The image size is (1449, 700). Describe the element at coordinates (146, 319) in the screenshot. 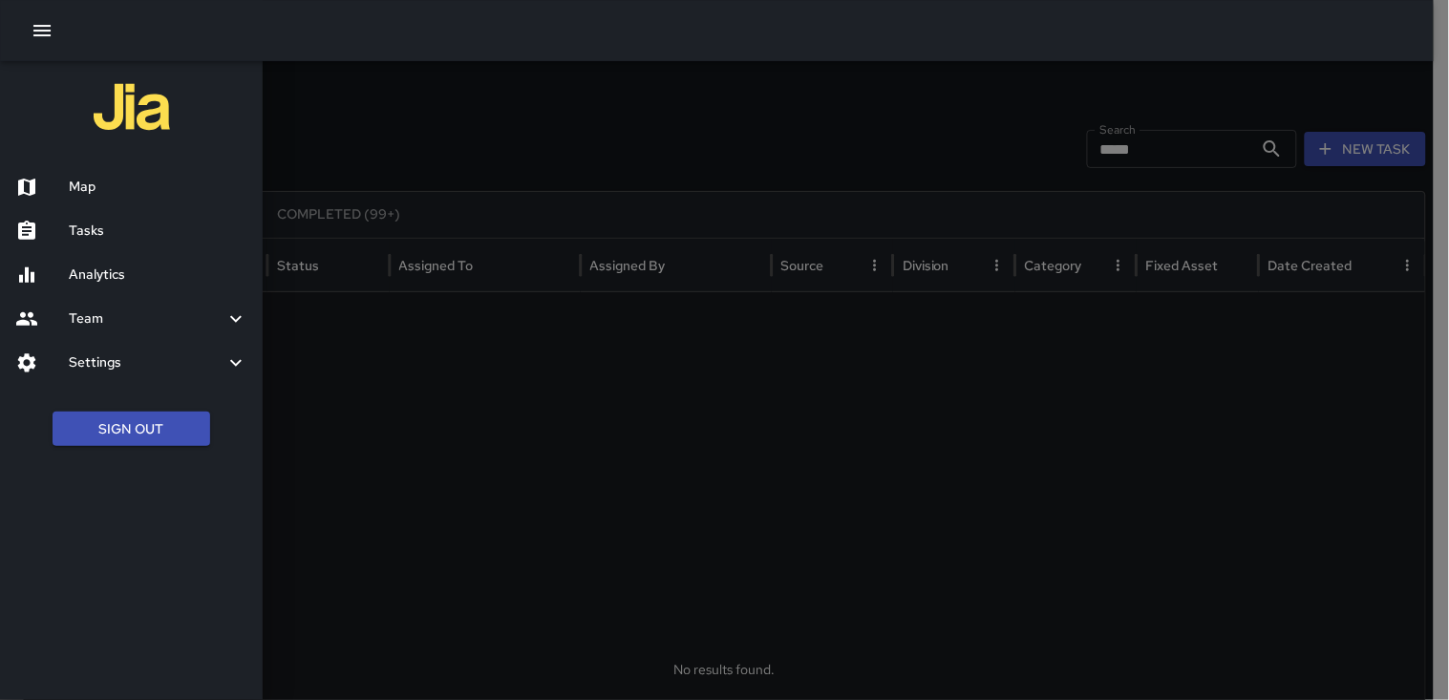

I see `h6: Team` at that location.